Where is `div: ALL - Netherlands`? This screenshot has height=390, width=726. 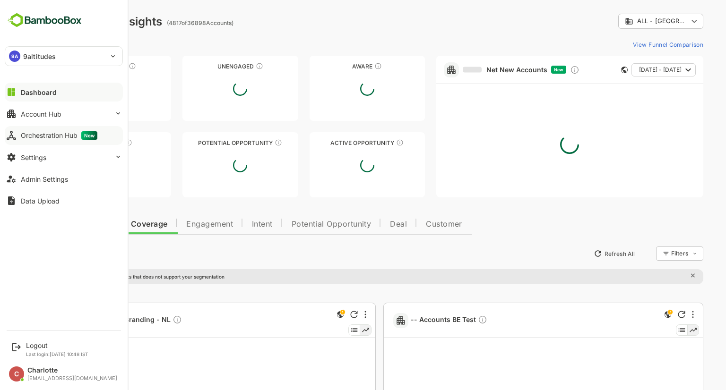 div: ALL - Netherlands is located at coordinates (623, 21).